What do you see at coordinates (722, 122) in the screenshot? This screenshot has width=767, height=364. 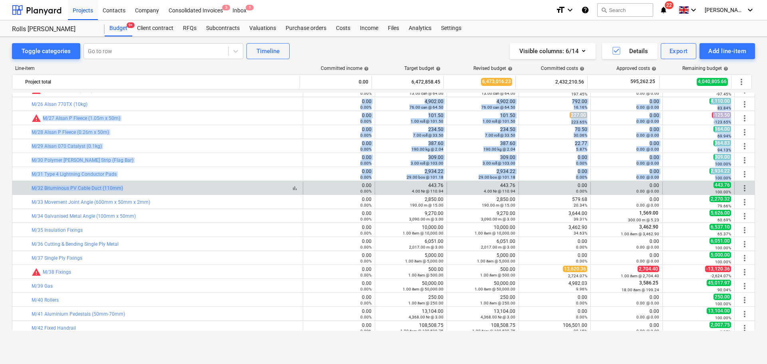 I see `small: -123.65%` at bounding box center [722, 122].